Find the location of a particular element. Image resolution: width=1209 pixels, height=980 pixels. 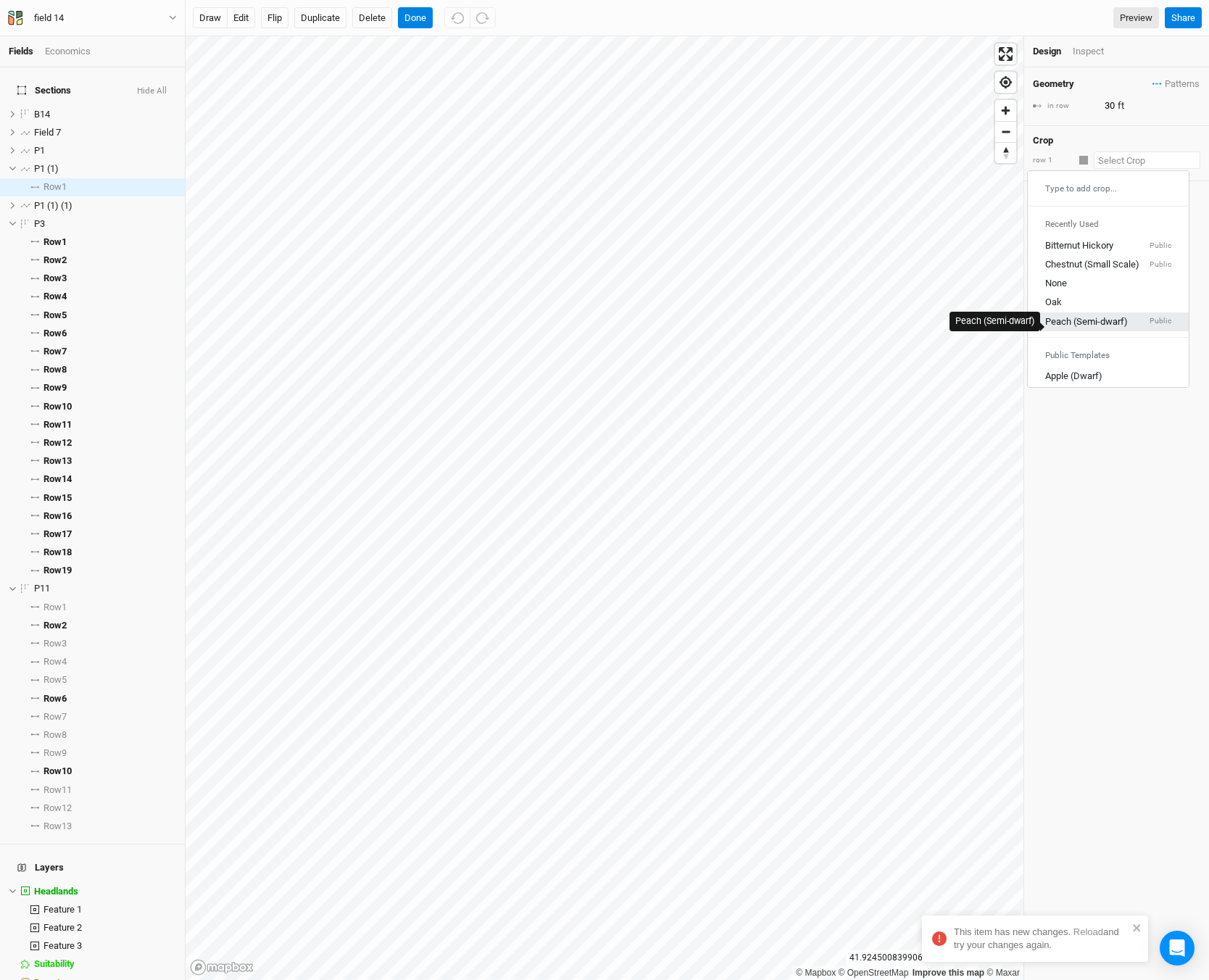

a: Fields is located at coordinates (21, 51).